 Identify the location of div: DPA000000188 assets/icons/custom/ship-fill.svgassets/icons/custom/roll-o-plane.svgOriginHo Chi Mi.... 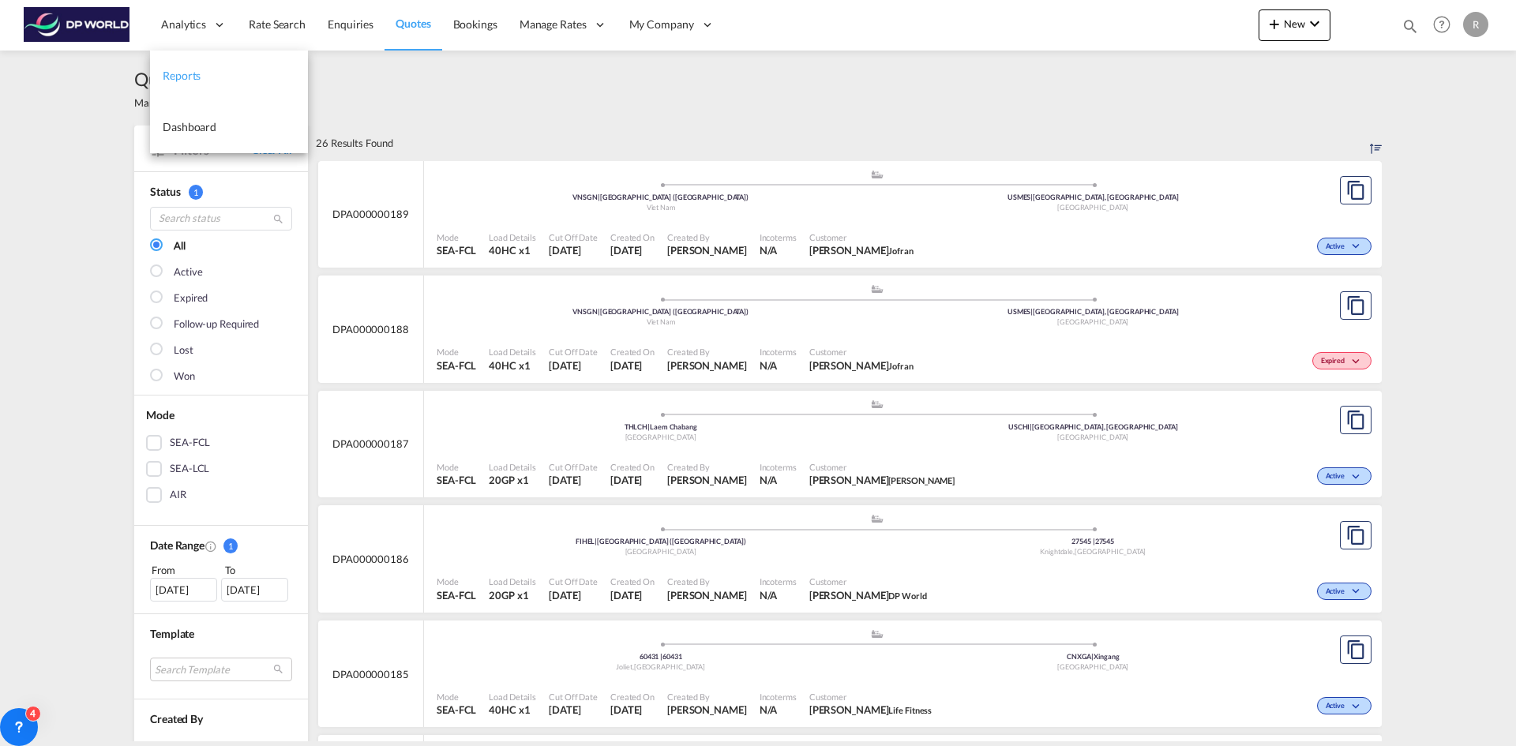
(850, 329).